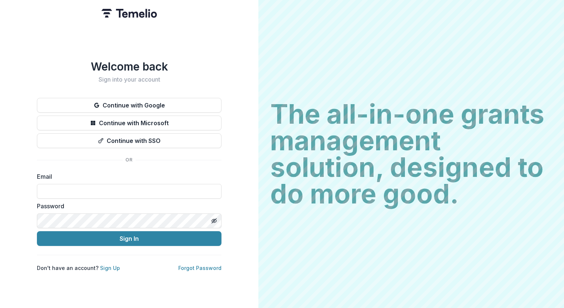 The width and height of the screenshot is (564, 308). Describe the element at coordinates (129, 66) in the screenshot. I see `h1: Welcome back` at that location.